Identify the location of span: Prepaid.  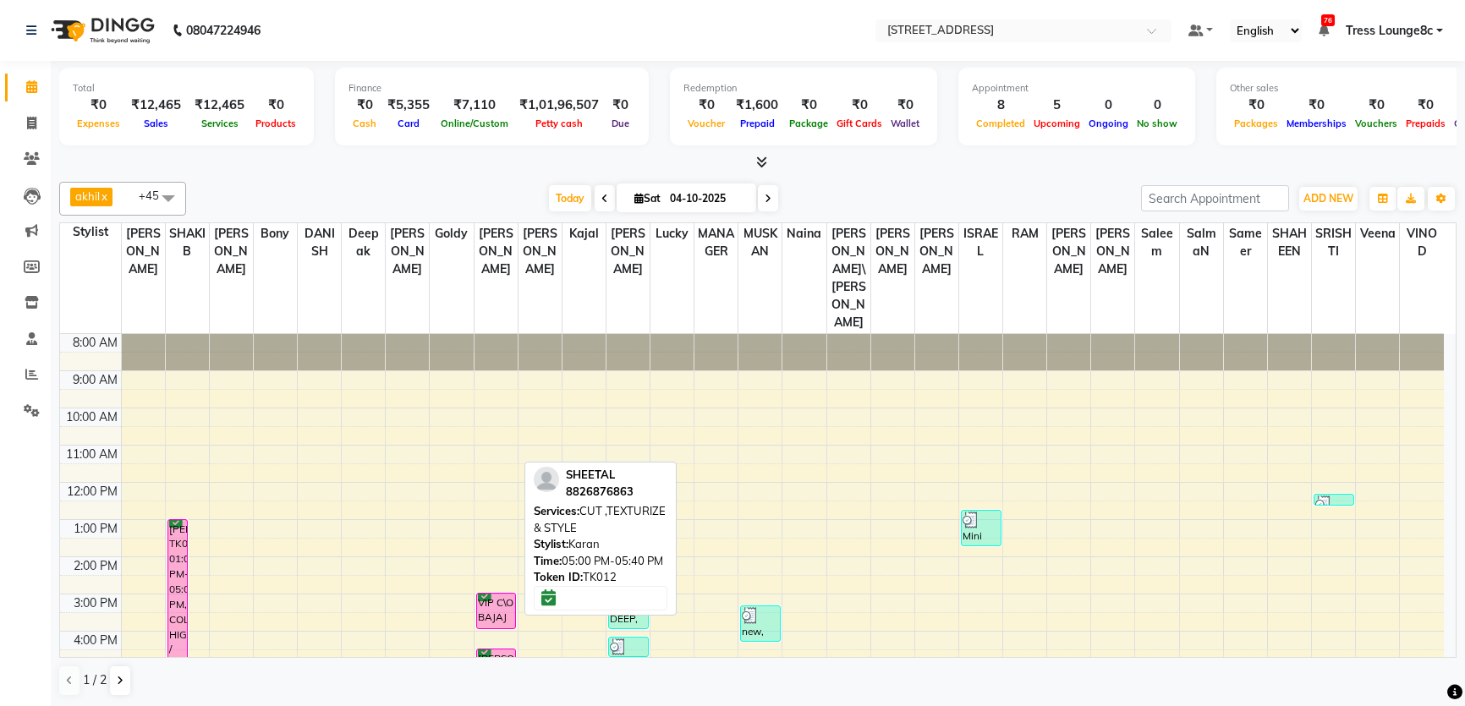
(757, 123).